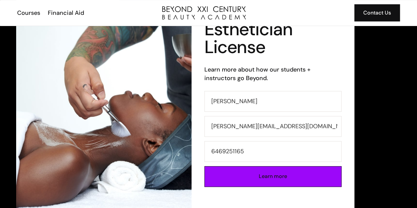  I want to click on h6: Learn more about how our students + instructors go Beyond., so click(273, 74).